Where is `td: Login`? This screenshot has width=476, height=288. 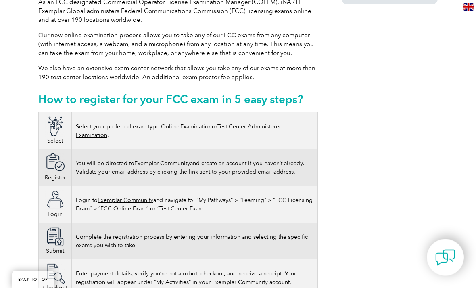 td: Login is located at coordinates (55, 204).